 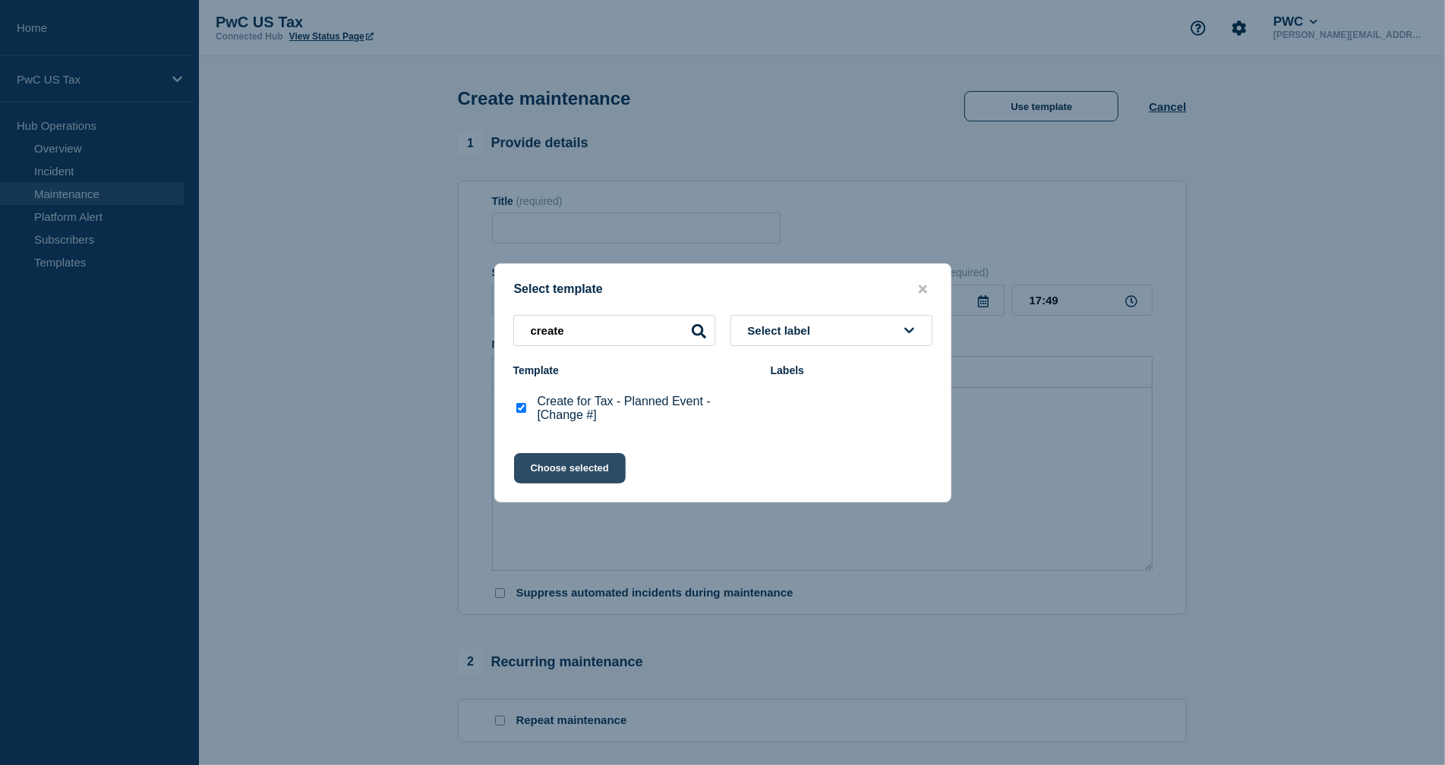 What do you see at coordinates (521, 408) in the screenshot?
I see `input: Create for Tax - Planned Event - [Change #] checkbox` at bounding box center [521, 408].